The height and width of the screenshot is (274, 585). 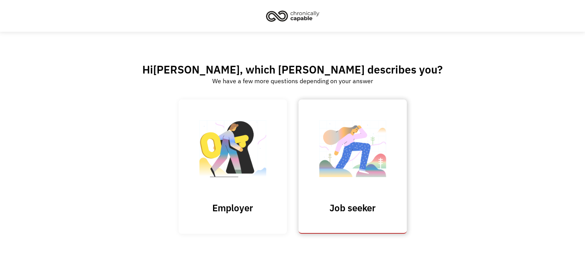 What do you see at coordinates (352, 208) in the screenshot?
I see `h3: Job seeker` at bounding box center [352, 208].